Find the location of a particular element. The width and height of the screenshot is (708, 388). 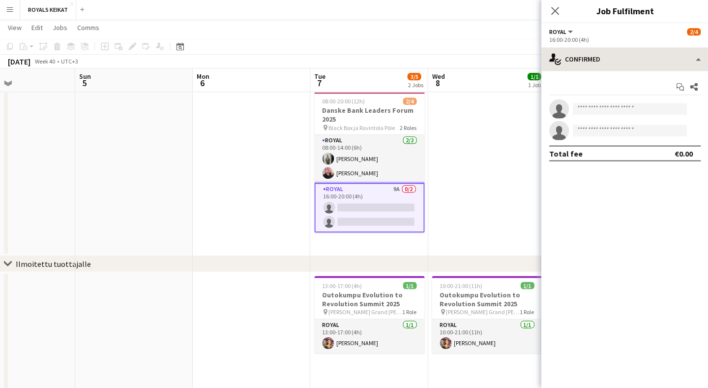

div: €0.00 is located at coordinates (683, 153).